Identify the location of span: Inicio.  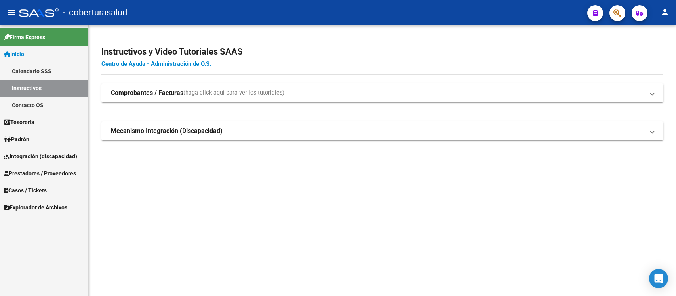
(14, 54).